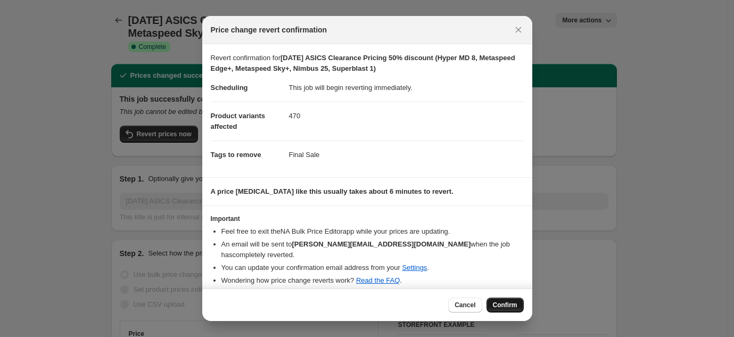 Image resolution: width=734 pixels, height=337 pixels. I want to click on li: Feel free to exit the NA Bulk Price Editor app while your prices are updating., so click(373, 232).